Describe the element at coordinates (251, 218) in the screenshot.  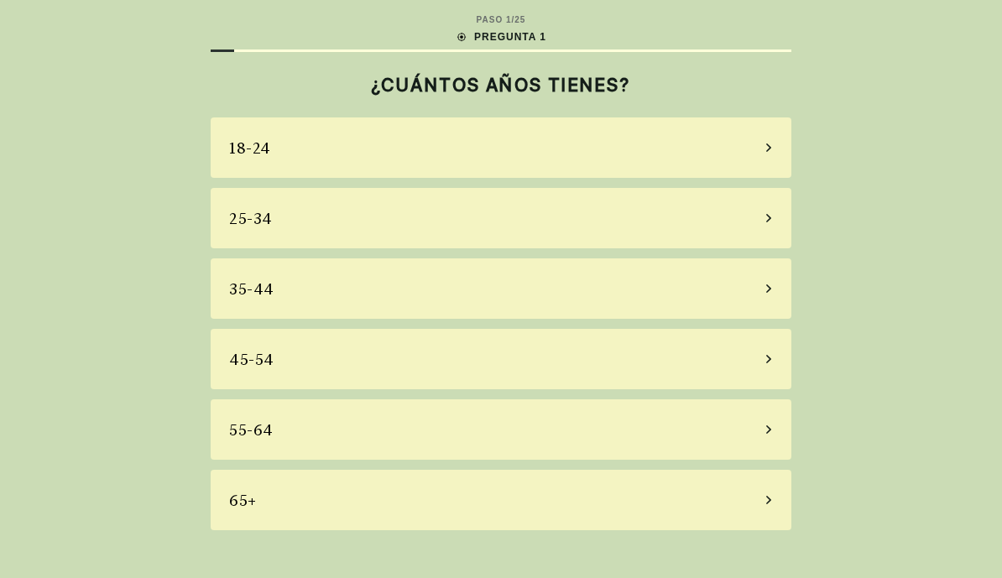
I see `div: 25-34` at that location.